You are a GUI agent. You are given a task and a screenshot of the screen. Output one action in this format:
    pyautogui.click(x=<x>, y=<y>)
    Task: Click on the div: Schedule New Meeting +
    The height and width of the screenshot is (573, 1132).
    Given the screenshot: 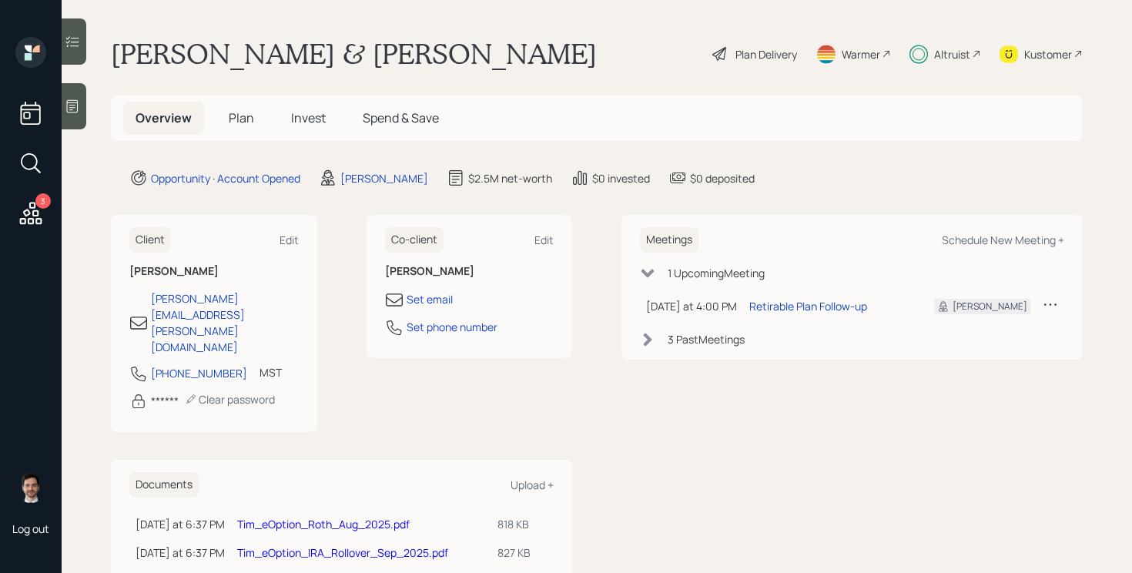 What is the action you would take?
    pyautogui.click(x=1002, y=239)
    